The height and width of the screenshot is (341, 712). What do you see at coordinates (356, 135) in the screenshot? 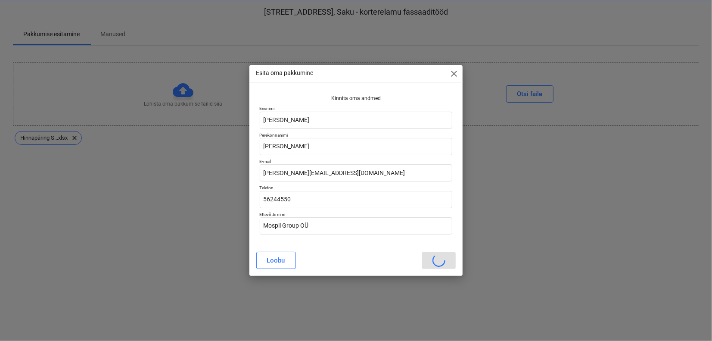
I see `p: Perekonnanimi` at bounding box center [356, 135].